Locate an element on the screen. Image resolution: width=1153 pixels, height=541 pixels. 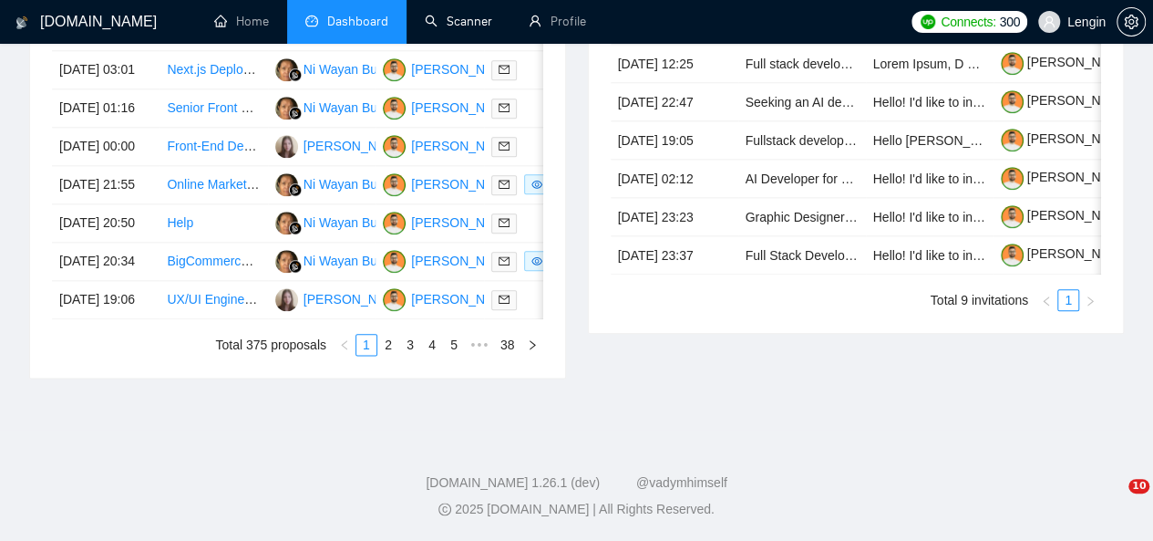
button: left is located at coordinates (345, 345).